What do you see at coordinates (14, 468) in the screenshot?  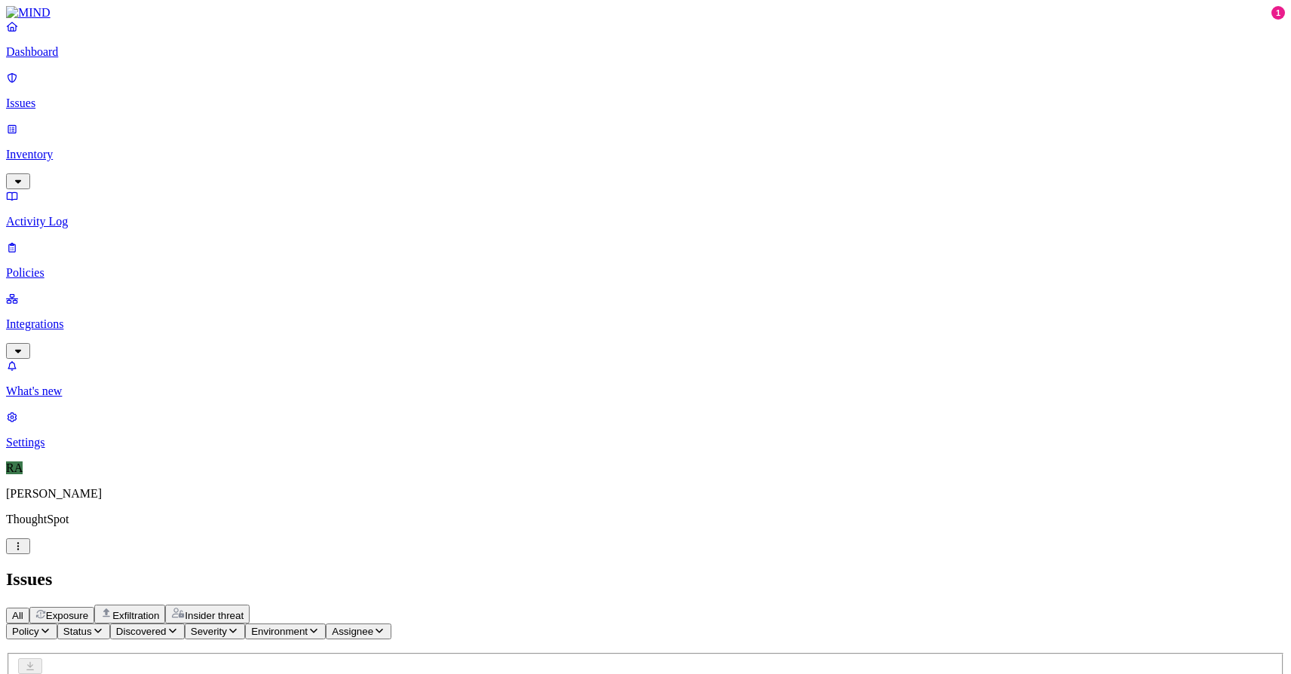 I see `span: RA` at bounding box center [14, 468].